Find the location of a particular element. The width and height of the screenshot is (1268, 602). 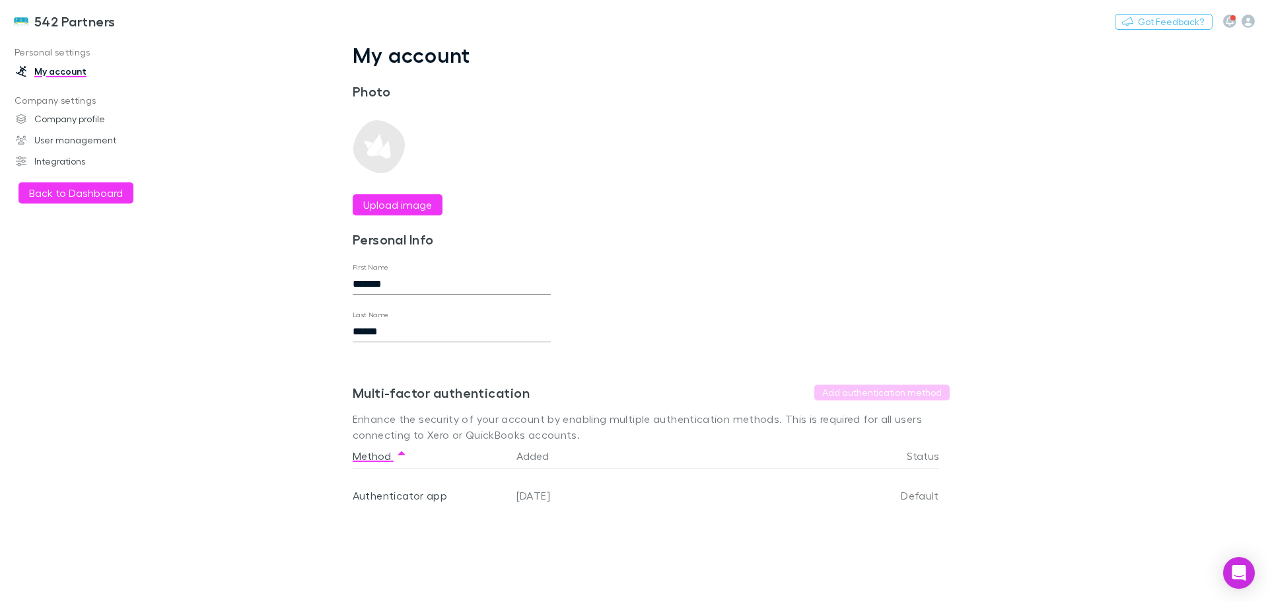

p: Company settings is located at coordinates (91, 100).